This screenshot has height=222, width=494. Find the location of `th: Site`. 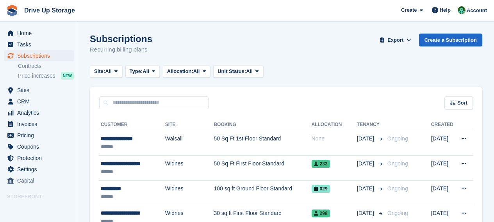

th: Site is located at coordinates (189, 125).